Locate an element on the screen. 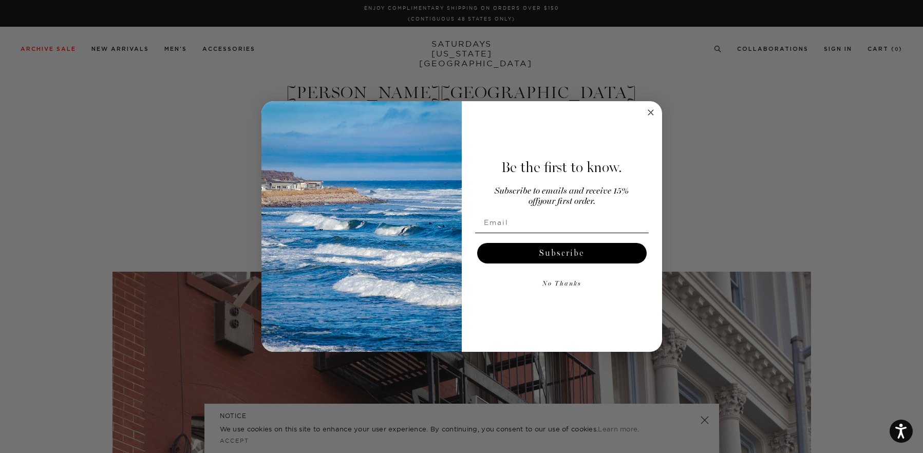 The height and width of the screenshot is (453, 923). span: Be the first to know. is located at coordinates (562, 168).